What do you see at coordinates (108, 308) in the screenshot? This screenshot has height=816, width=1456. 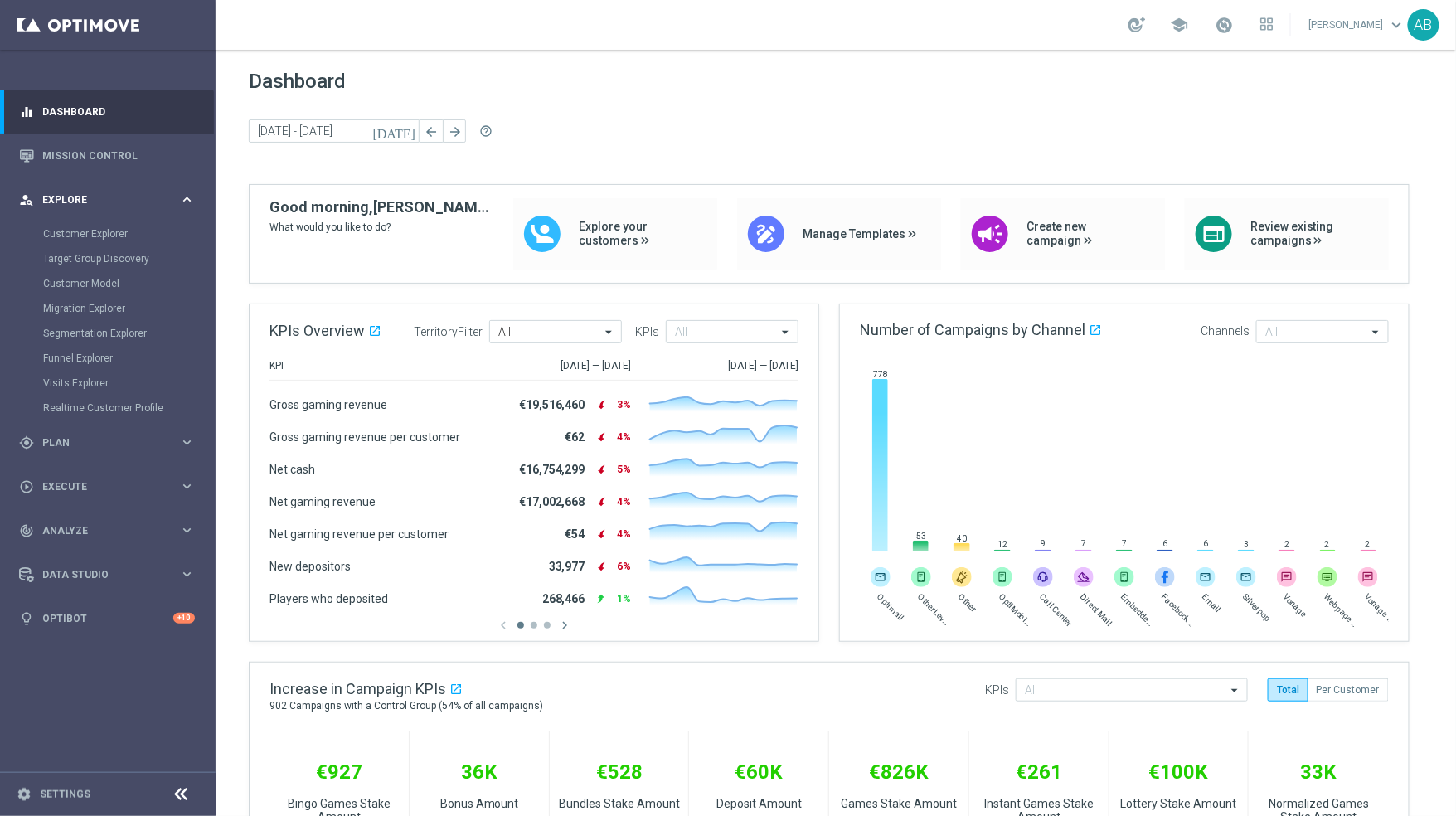 I see `a: Migration Explorer` at bounding box center [108, 308].